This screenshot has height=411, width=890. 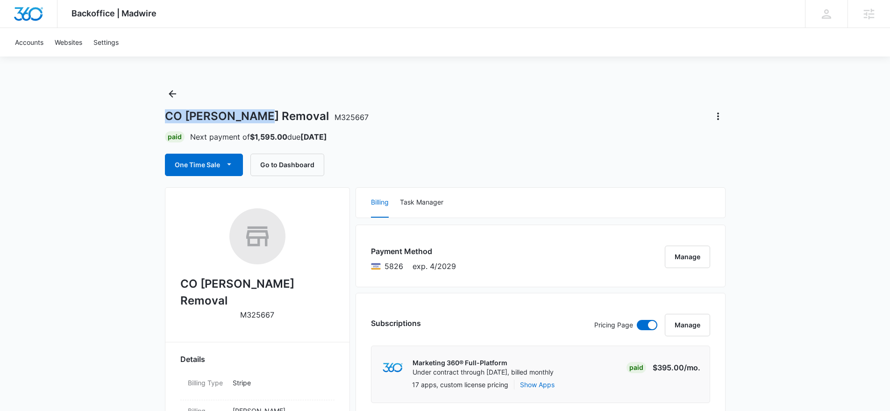 What do you see at coordinates (280, 383) in the screenshot?
I see `p: Stripe` at bounding box center [280, 383].